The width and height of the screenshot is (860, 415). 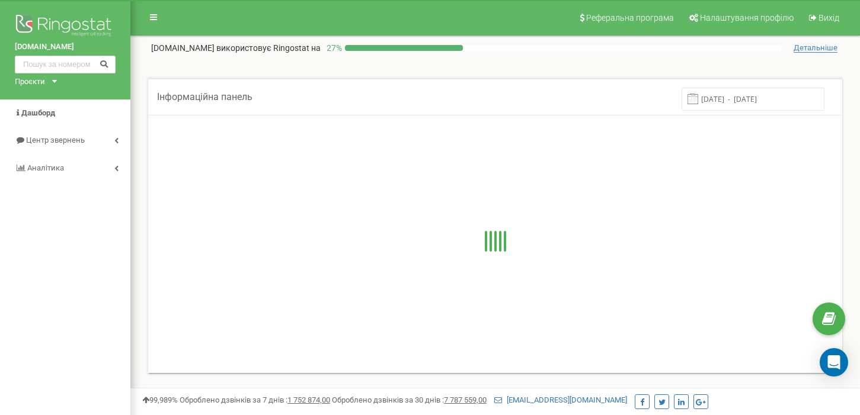 I want to click on span: Аналiтика, so click(x=46, y=168).